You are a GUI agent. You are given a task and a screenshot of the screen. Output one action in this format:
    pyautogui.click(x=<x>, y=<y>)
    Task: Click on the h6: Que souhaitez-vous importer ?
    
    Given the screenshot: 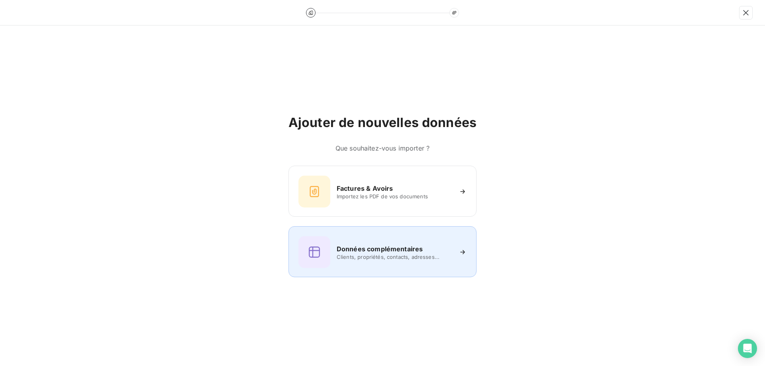 What is the action you would take?
    pyautogui.click(x=383, y=148)
    